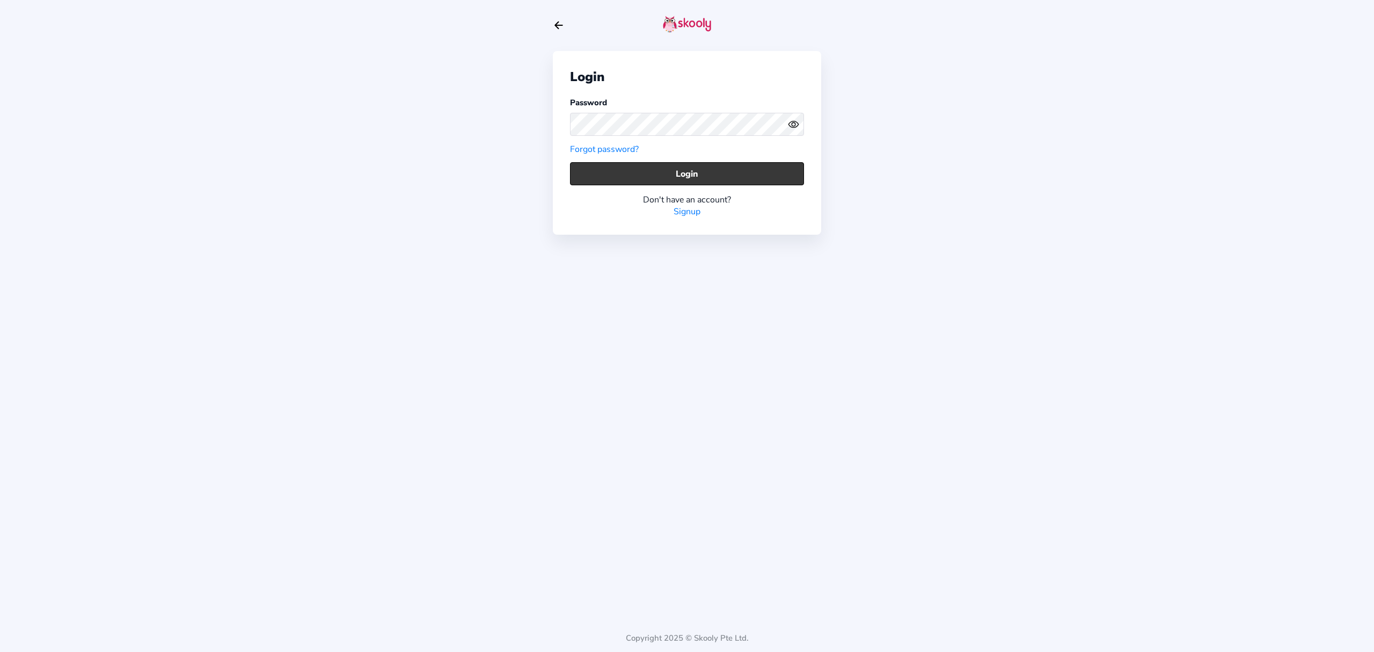 This screenshot has width=1374, height=652. What do you see at coordinates (794, 124) in the screenshot?
I see `ion-icon: eye outline` at bounding box center [794, 124].